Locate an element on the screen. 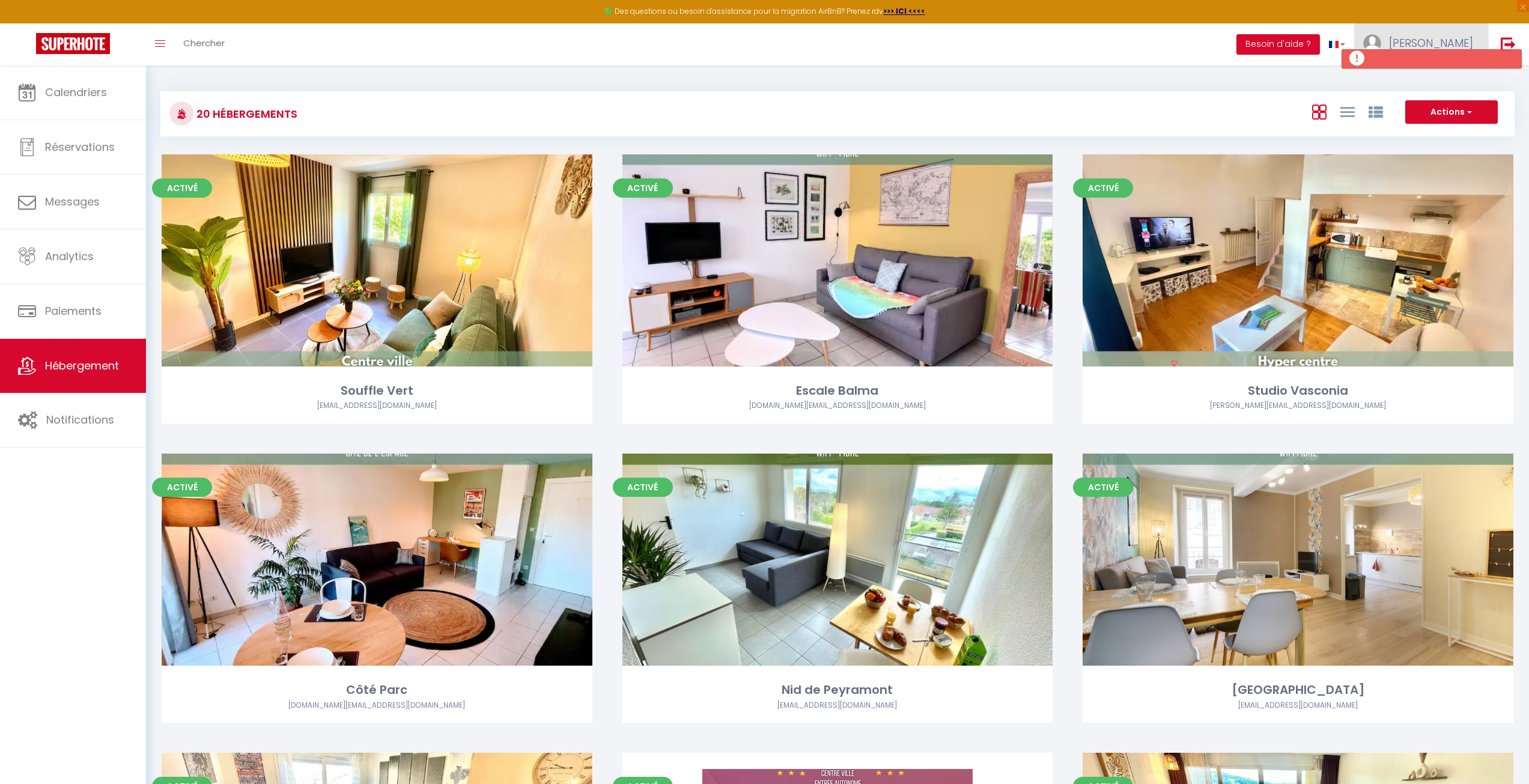 The image size is (1529, 784). span: Calendriers is located at coordinates (76, 91).